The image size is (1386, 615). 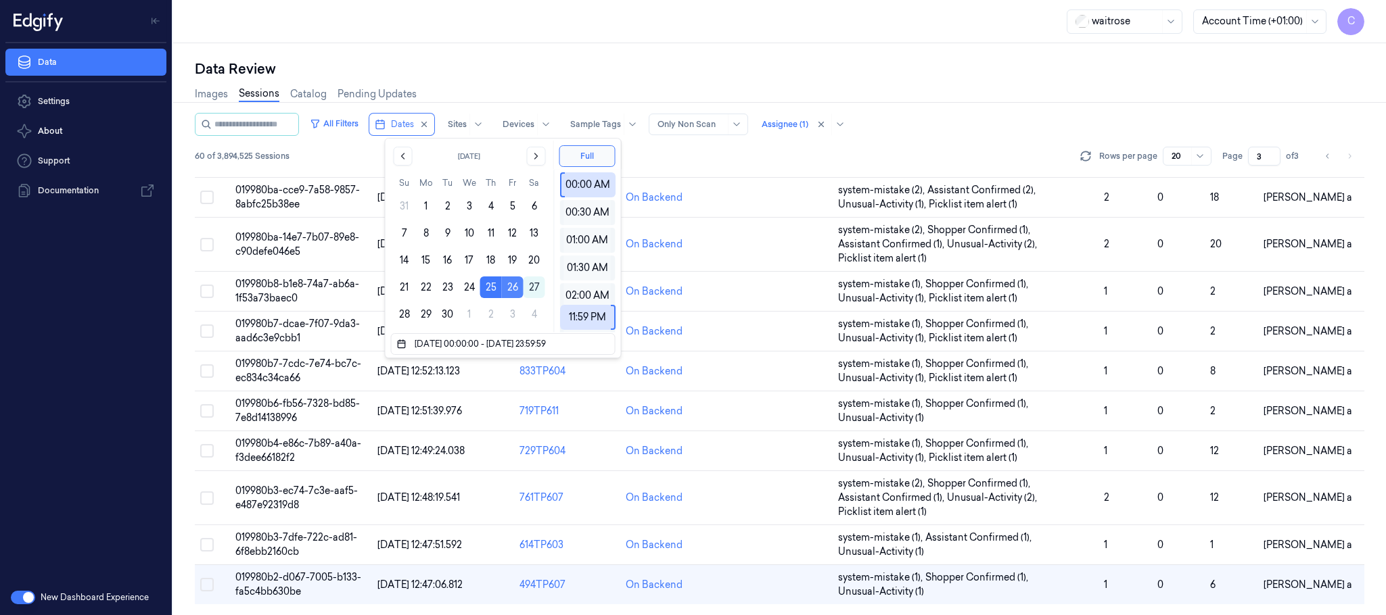 I want to click on button: Saturday, September 20th, 2025, so click(x=534, y=260).